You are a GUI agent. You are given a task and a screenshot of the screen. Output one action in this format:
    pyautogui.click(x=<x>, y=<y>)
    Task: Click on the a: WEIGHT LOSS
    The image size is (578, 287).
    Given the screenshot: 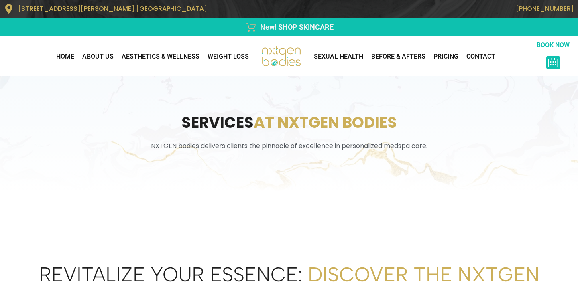 What is the action you would take?
    pyautogui.click(x=228, y=57)
    